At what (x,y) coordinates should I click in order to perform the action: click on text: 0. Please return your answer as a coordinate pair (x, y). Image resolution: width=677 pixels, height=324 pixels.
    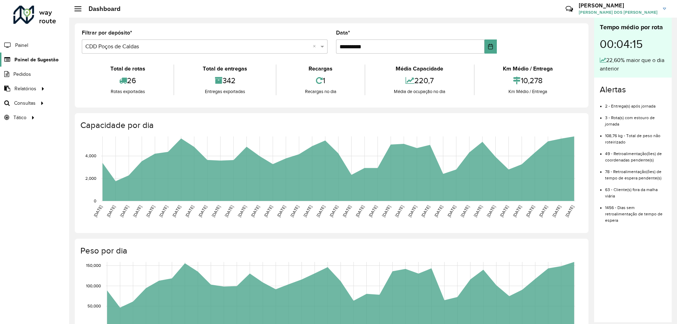
    Looking at the image, I should click on (95, 201).